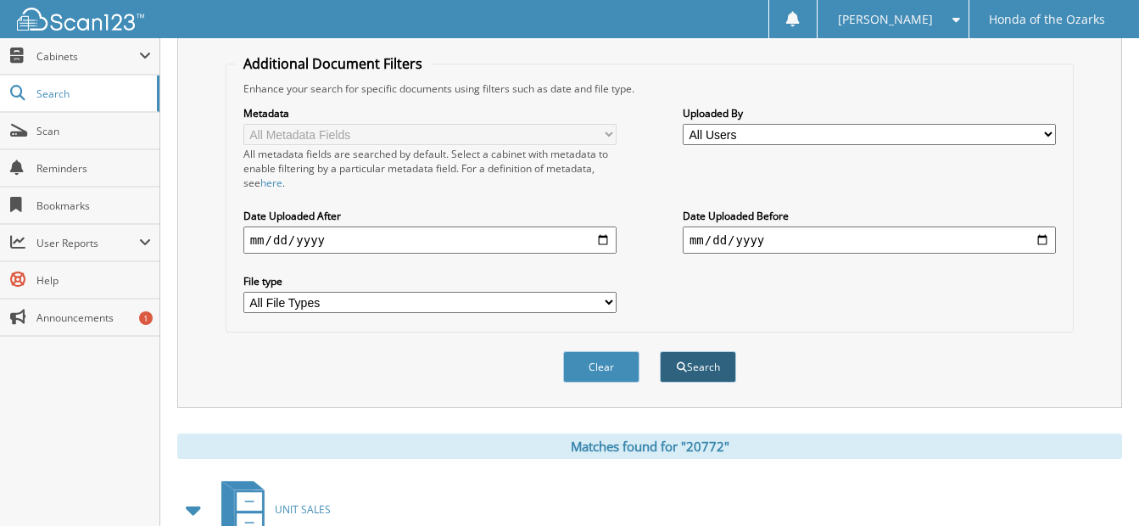 This screenshot has height=526, width=1139. Describe the element at coordinates (87, 56) in the screenshot. I see `span: Cabinets` at that location.